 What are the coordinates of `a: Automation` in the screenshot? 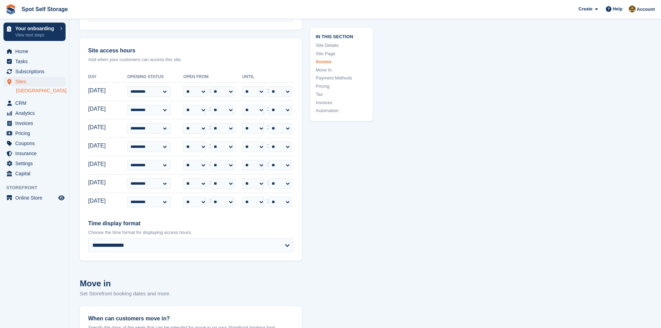 It's located at (342, 111).